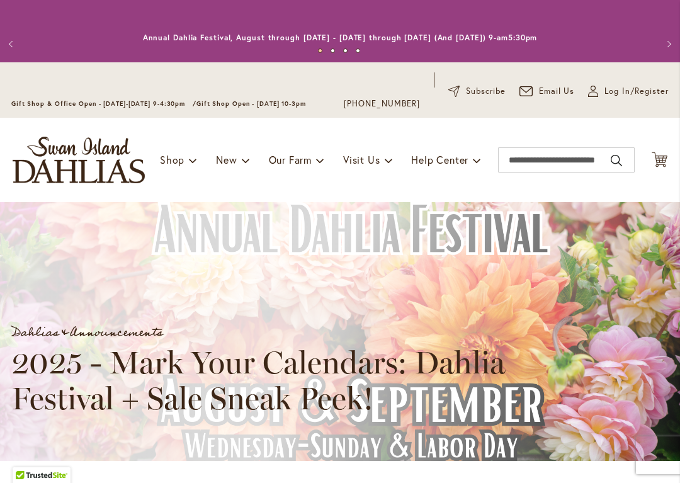 Image resolution: width=680 pixels, height=483 pixels. I want to click on button: 1 of 4, so click(320, 50).